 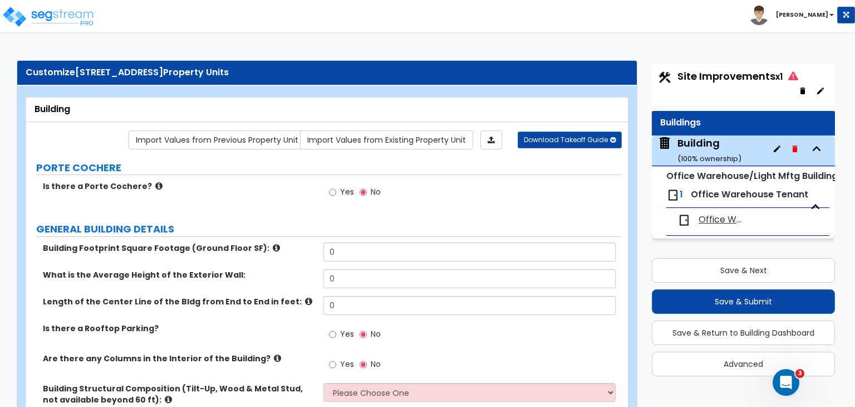 I want to click on div: Customize Property Units, so click(x=327, y=72).